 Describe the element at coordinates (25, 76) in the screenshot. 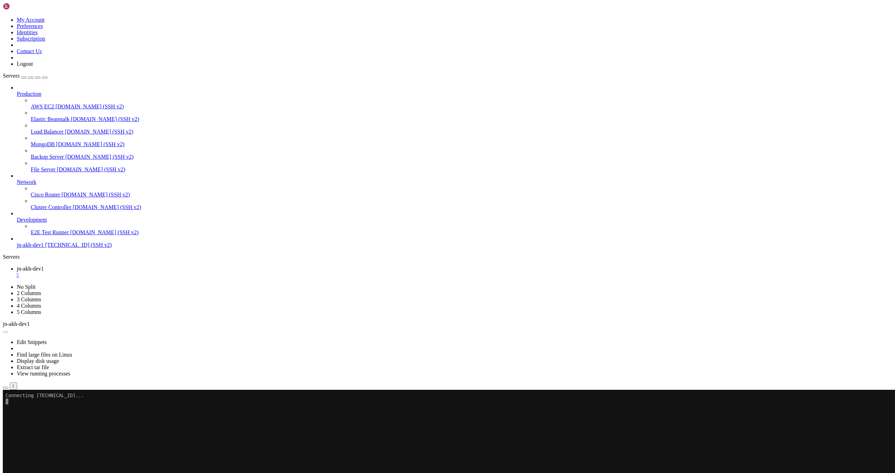

I see `a: Servers` at that location.